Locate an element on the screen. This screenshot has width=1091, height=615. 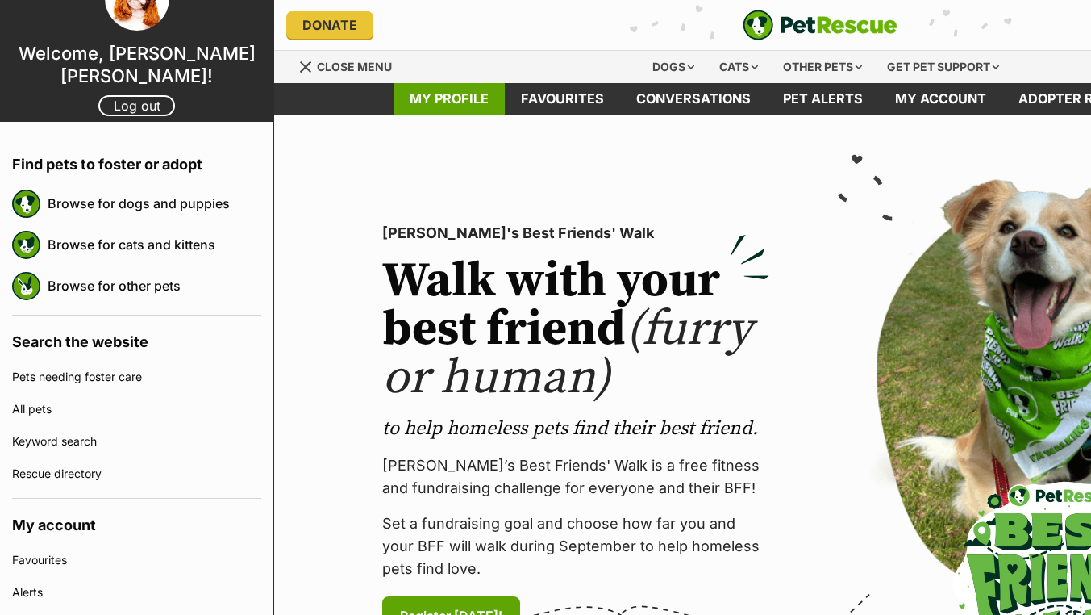
h4: Search the website is located at coordinates (136, 338).